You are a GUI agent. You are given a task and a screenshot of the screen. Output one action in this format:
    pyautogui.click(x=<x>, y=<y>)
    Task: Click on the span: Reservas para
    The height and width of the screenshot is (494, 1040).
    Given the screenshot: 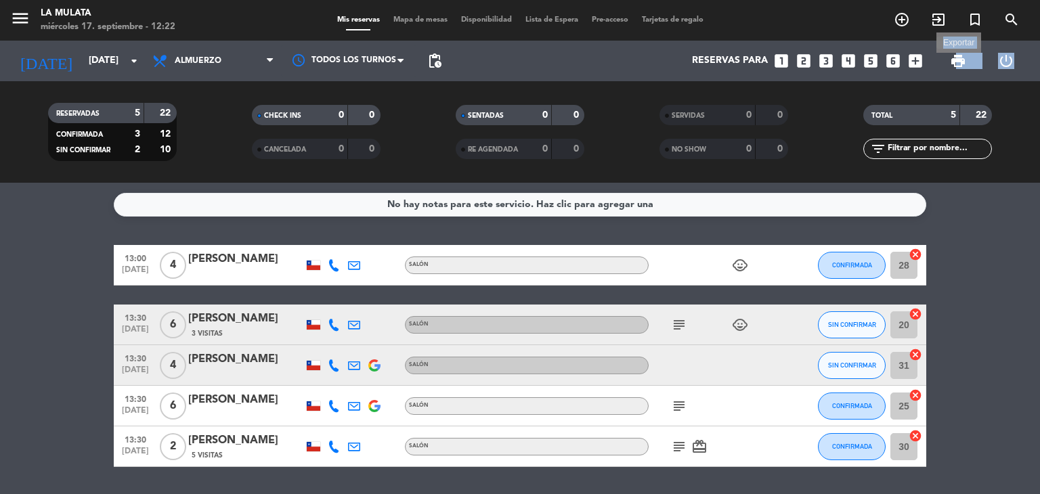 What is the action you would take?
    pyautogui.click(x=730, y=61)
    